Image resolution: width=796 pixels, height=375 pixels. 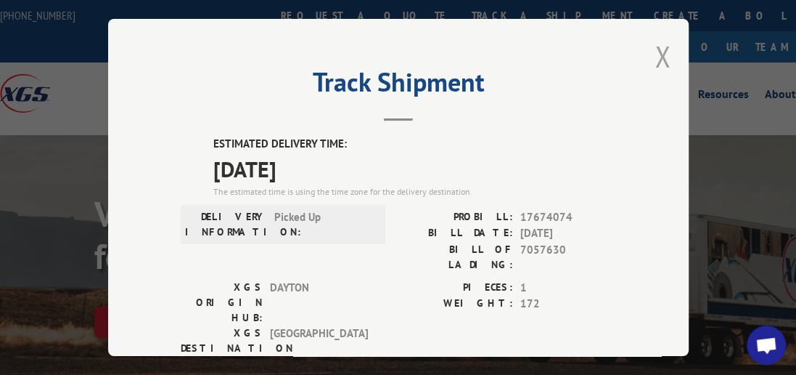 What do you see at coordinates (414, 191) in the screenshot?
I see `div: The estimated time is using the time zone for the delivery destination.` at bounding box center [414, 191].